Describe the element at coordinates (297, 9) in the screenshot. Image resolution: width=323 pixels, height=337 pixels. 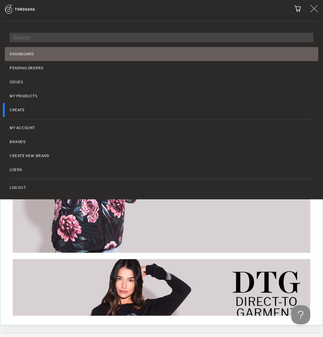
I see `img: icon_cart.dab5cea1.svg` at that location.